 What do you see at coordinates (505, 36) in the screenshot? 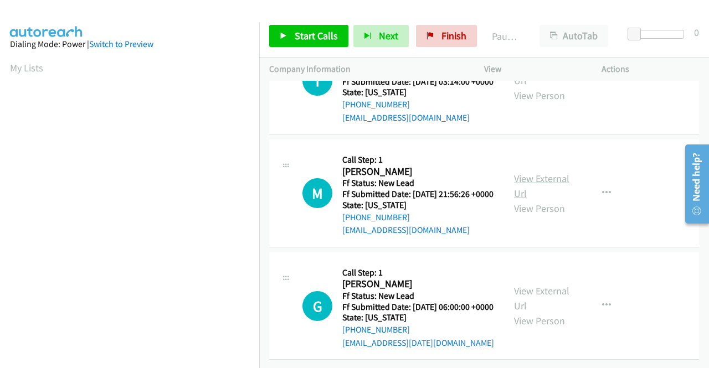
I see `p: Paused` at bounding box center [505, 36].